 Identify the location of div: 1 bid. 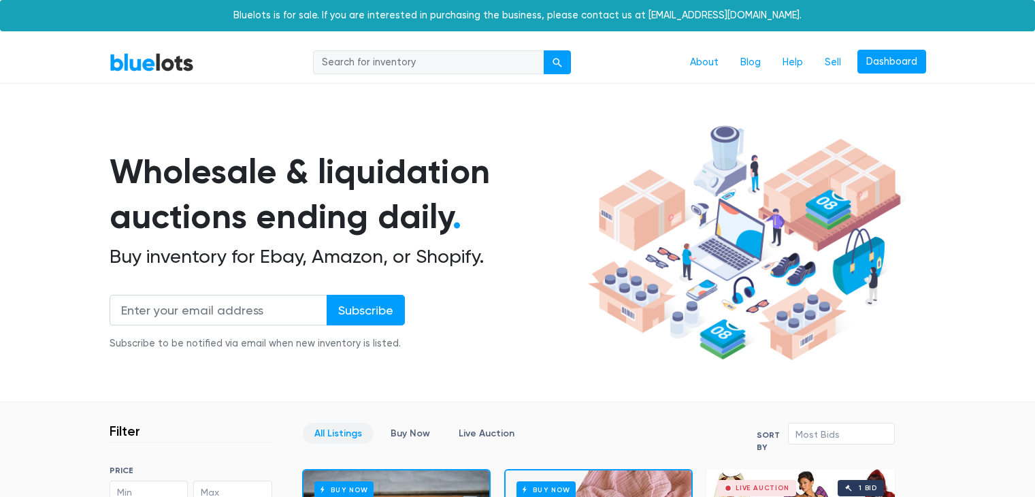
(867, 488).